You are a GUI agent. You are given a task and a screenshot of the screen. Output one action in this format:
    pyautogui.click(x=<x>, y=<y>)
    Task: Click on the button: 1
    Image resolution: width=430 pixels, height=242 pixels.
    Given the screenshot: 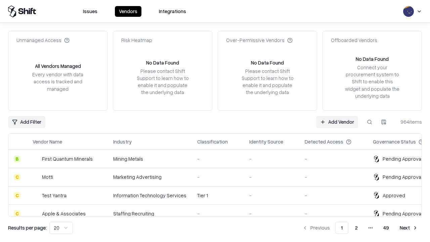 What is the action you would take?
    pyautogui.click(x=341, y=228)
    